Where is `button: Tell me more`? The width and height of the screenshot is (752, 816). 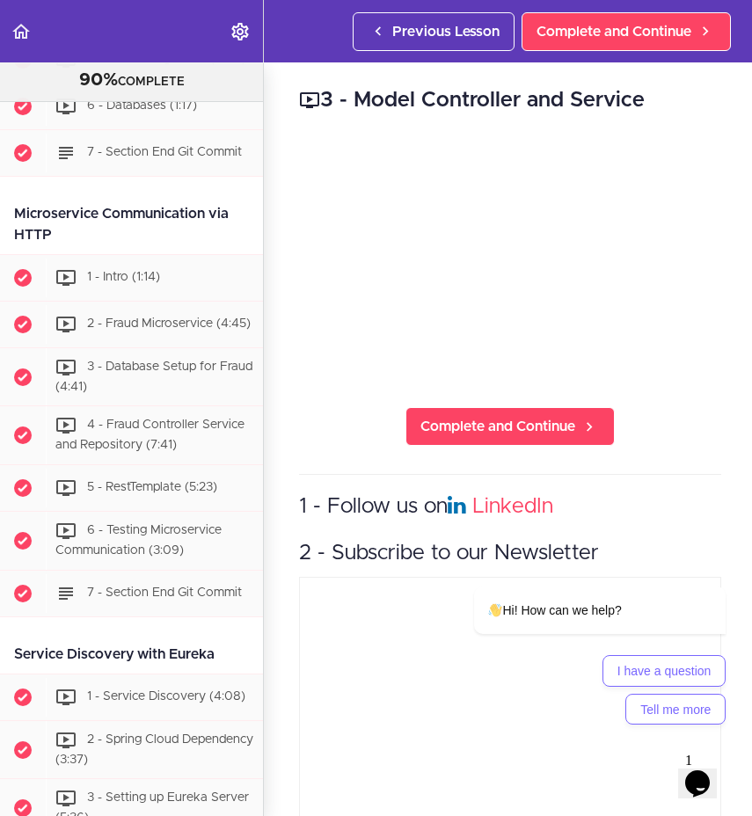 button: Tell me more is located at coordinates (258, 282).